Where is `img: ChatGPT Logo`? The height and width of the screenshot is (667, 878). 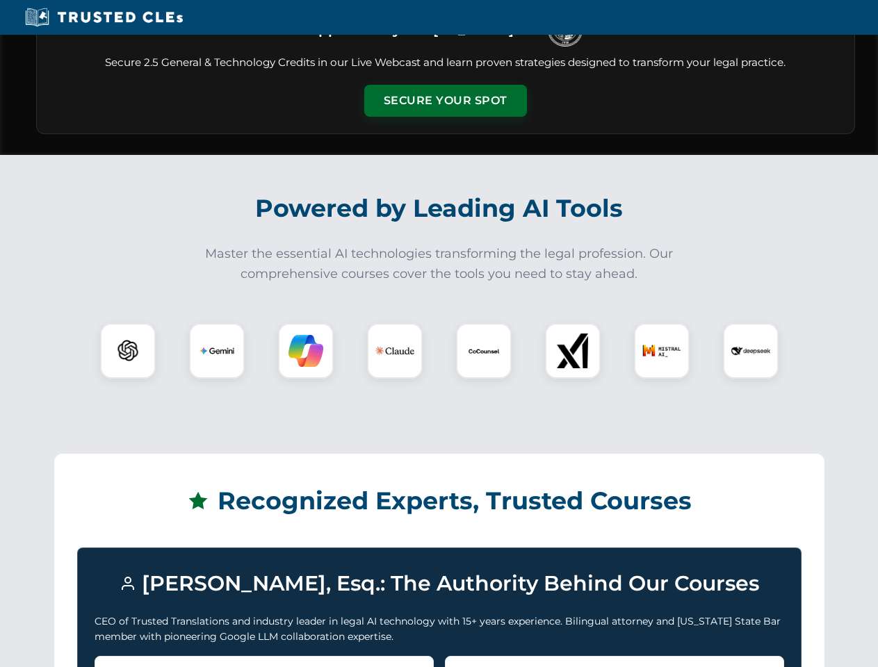
img: ChatGPT Logo is located at coordinates (128, 351).